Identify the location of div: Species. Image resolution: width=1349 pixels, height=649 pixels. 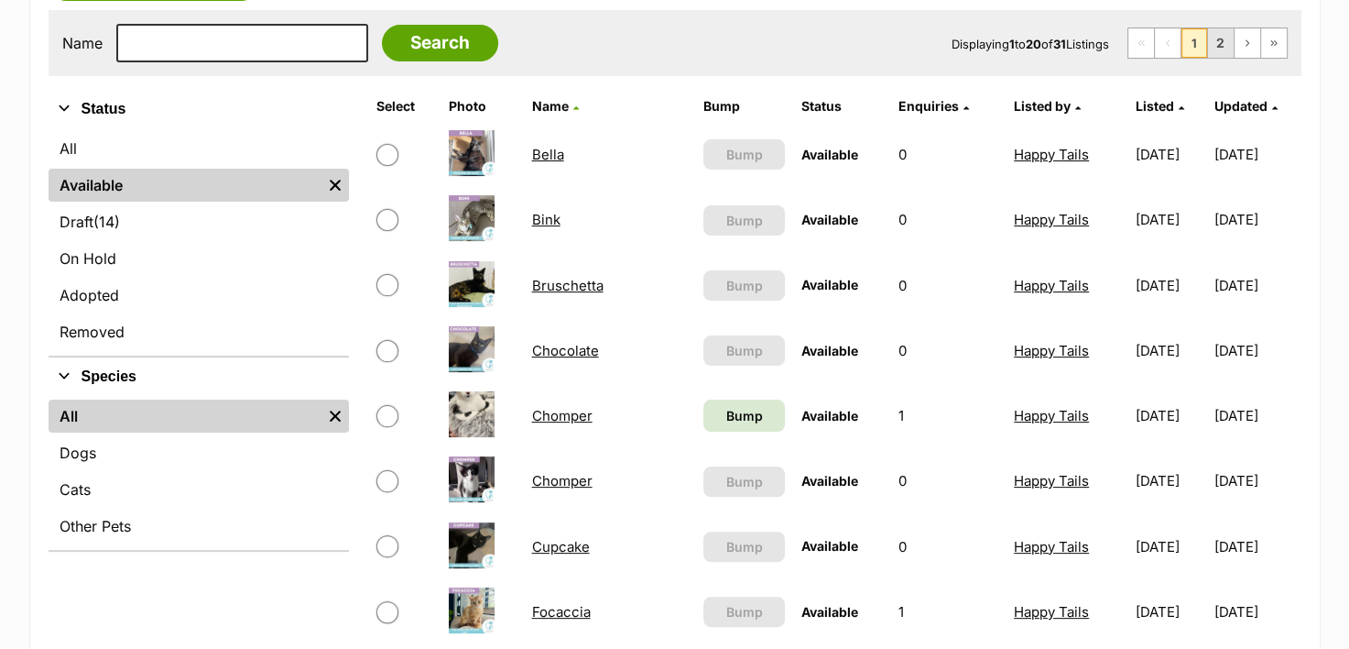
(199, 473).